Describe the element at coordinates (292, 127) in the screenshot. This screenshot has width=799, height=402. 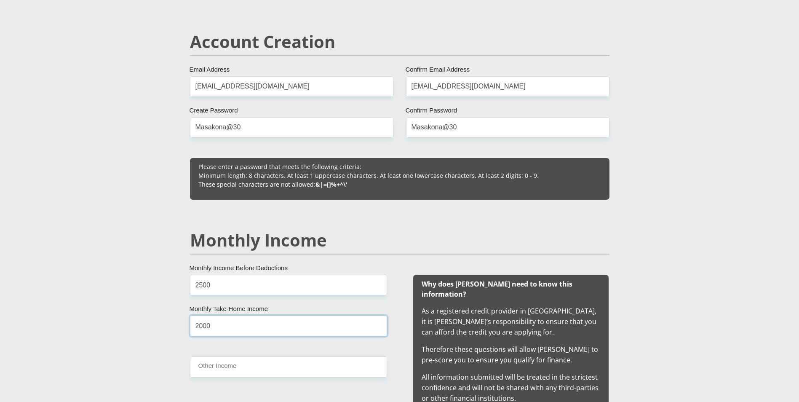
I see `input: Create Password` at that location.